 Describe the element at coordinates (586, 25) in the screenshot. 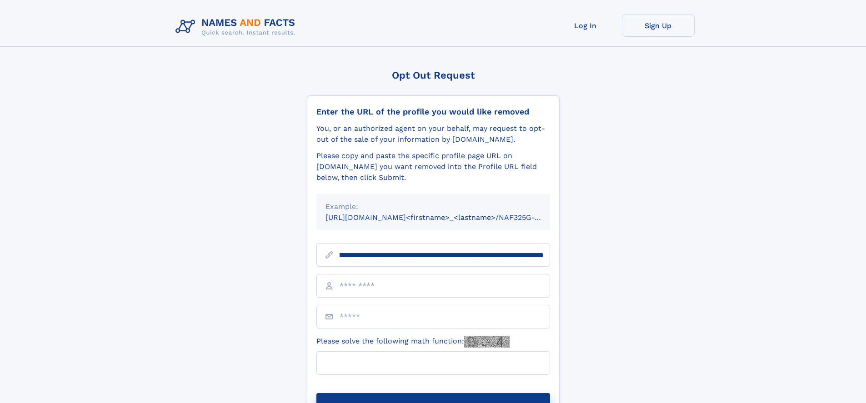

I see `a: Log In` at that location.